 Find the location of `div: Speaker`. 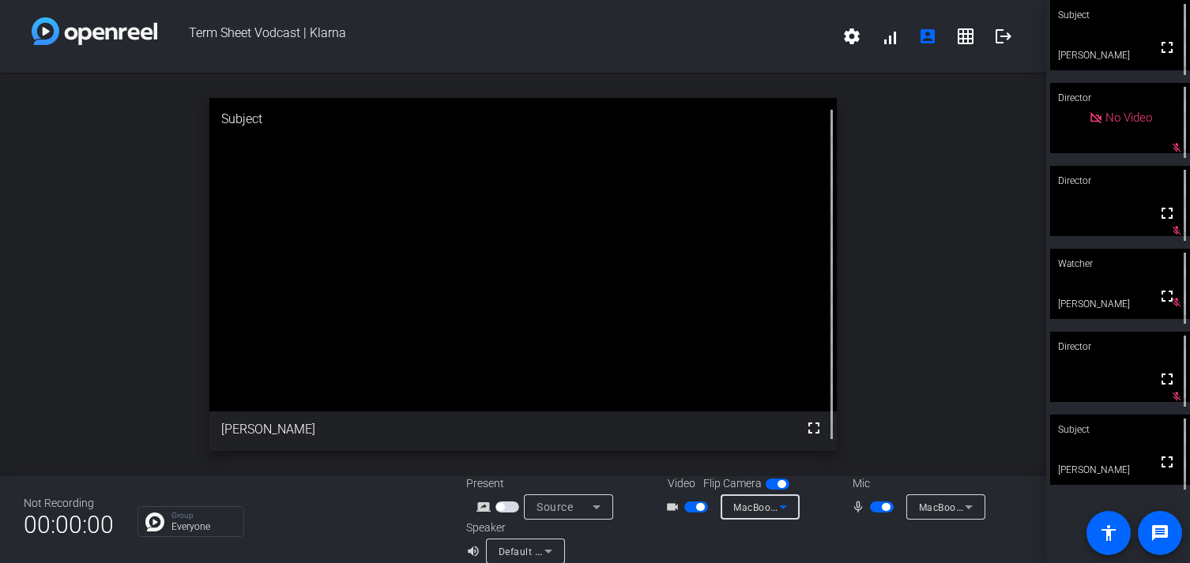

div: Speaker is located at coordinates (514, 528).